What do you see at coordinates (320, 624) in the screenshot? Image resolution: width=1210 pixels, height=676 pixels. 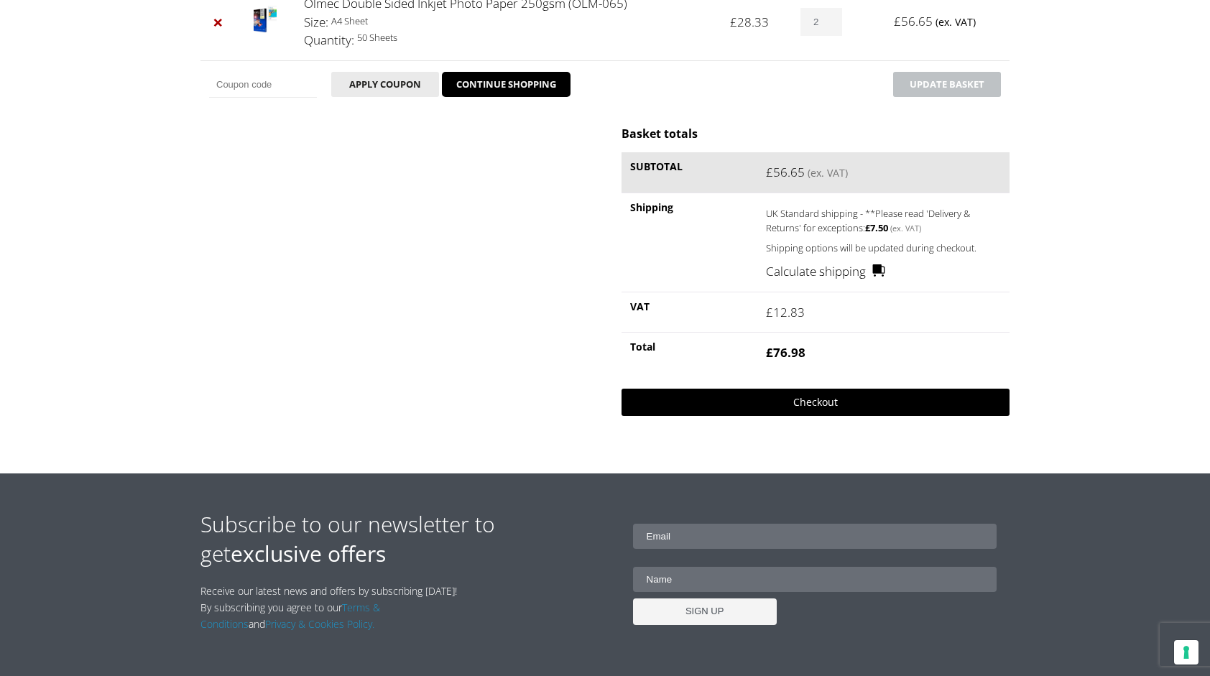 I see `a: Privacy & Cookies Policy.` at bounding box center [320, 624].